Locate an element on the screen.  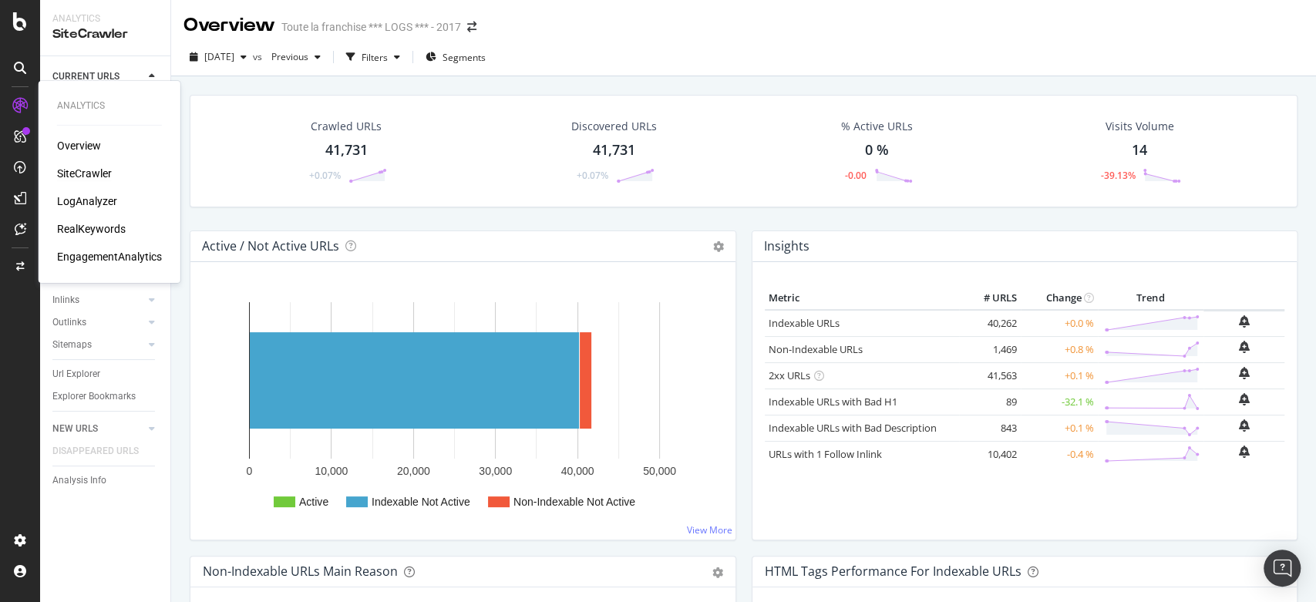
div: Sitemaps is located at coordinates (72, 345).